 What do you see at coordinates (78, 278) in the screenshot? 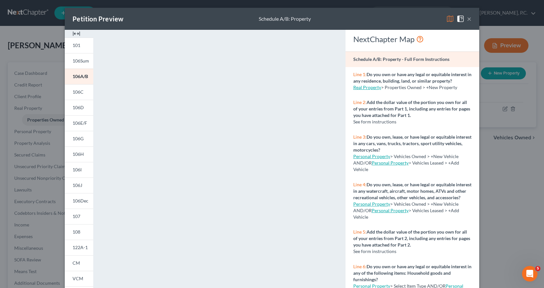
I see `span: VCM` at bounding box center [78, 278].